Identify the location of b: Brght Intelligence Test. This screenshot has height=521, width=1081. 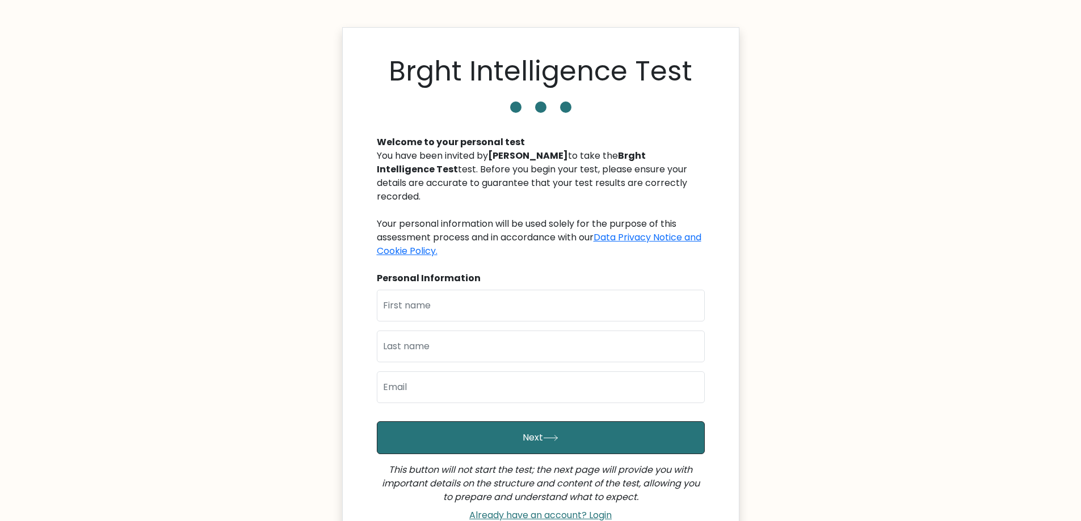
(511, 162).